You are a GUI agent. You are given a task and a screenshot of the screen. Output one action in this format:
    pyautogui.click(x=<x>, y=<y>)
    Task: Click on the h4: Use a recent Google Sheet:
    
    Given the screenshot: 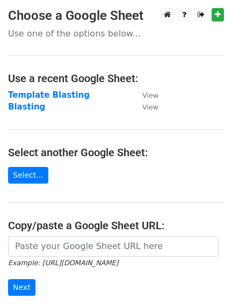 What is the action you would take?
    pyautogui.click(x=116, y=78)
    